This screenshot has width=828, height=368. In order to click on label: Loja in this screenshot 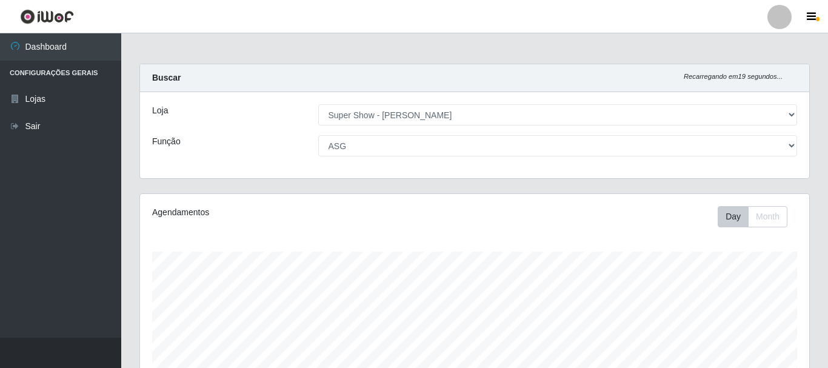, I will do `click(160, 110)`.